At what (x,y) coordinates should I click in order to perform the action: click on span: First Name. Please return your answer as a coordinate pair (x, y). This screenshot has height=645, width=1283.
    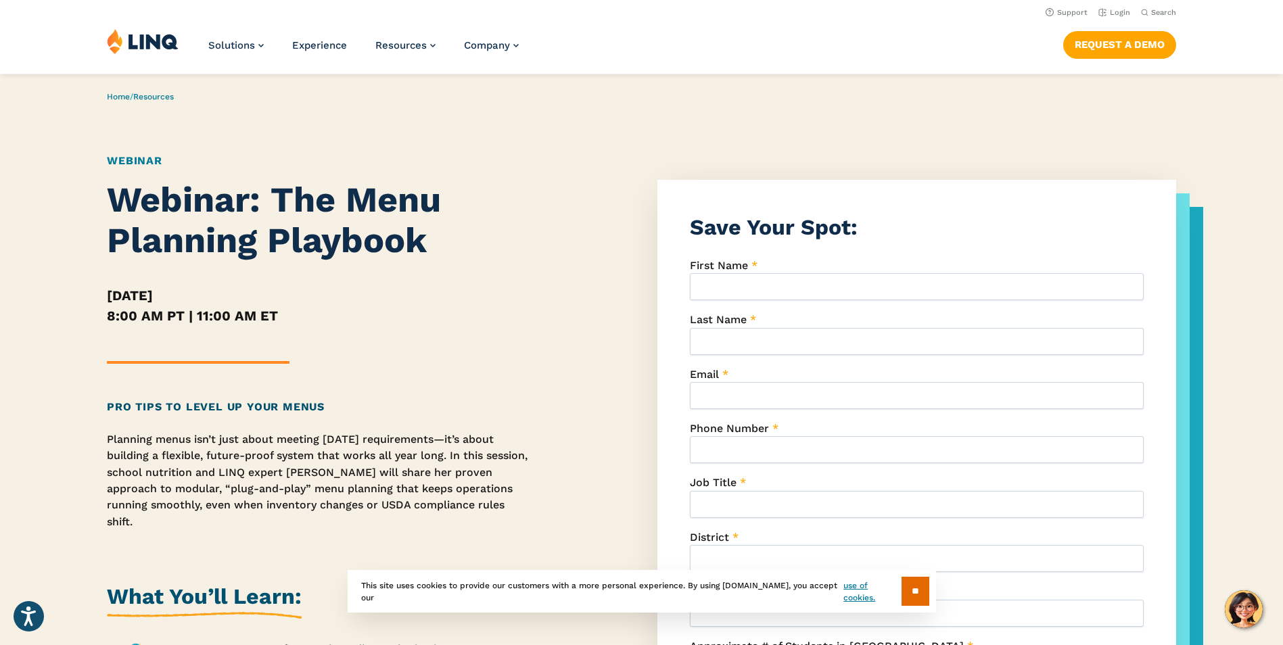
    Looking at the image, I should click on (719, 265).